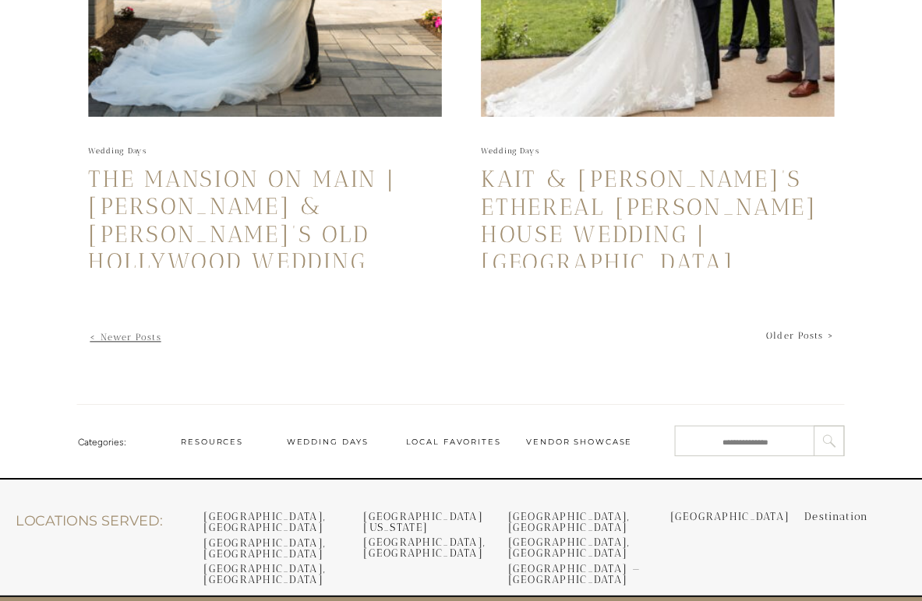 The height and width of the screenshot is (601, 922). I want to click on div: Vendor Showcase, so click(579, 442).